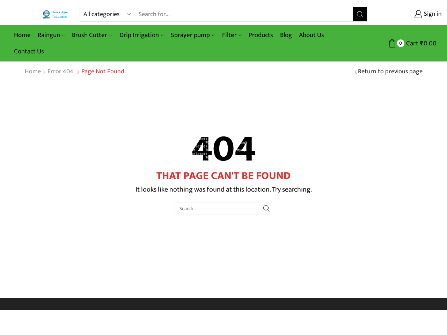 This screenshot has width=447, height=335. Describe the element at coordinates (405, 43) in the screenshot. I see `a: 0 Cart ₹0.00` at that location.